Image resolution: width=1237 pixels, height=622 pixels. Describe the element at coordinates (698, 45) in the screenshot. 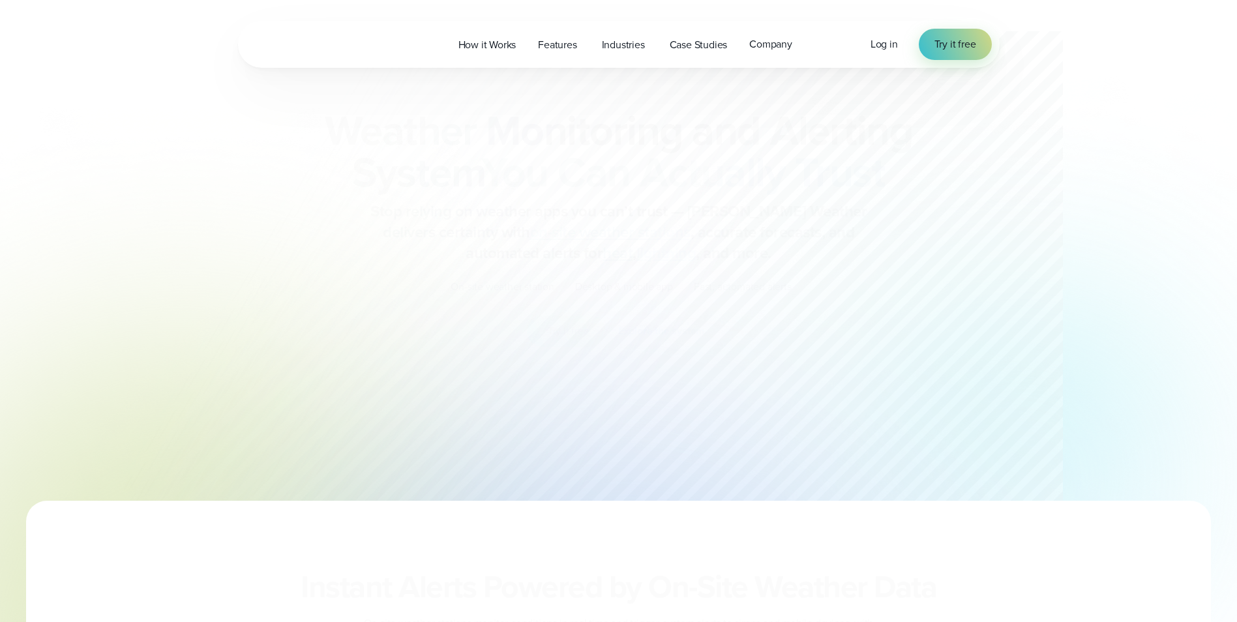

I see `span: Case Studies` at that location.